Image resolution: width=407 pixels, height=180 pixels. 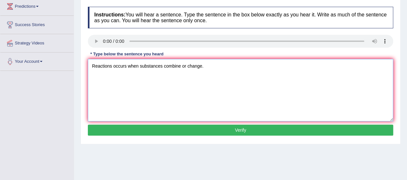 What do you see at coordinates (37, 24) in the screenshot?
I see `a: Success Stories` at bounding box center [37, 24].